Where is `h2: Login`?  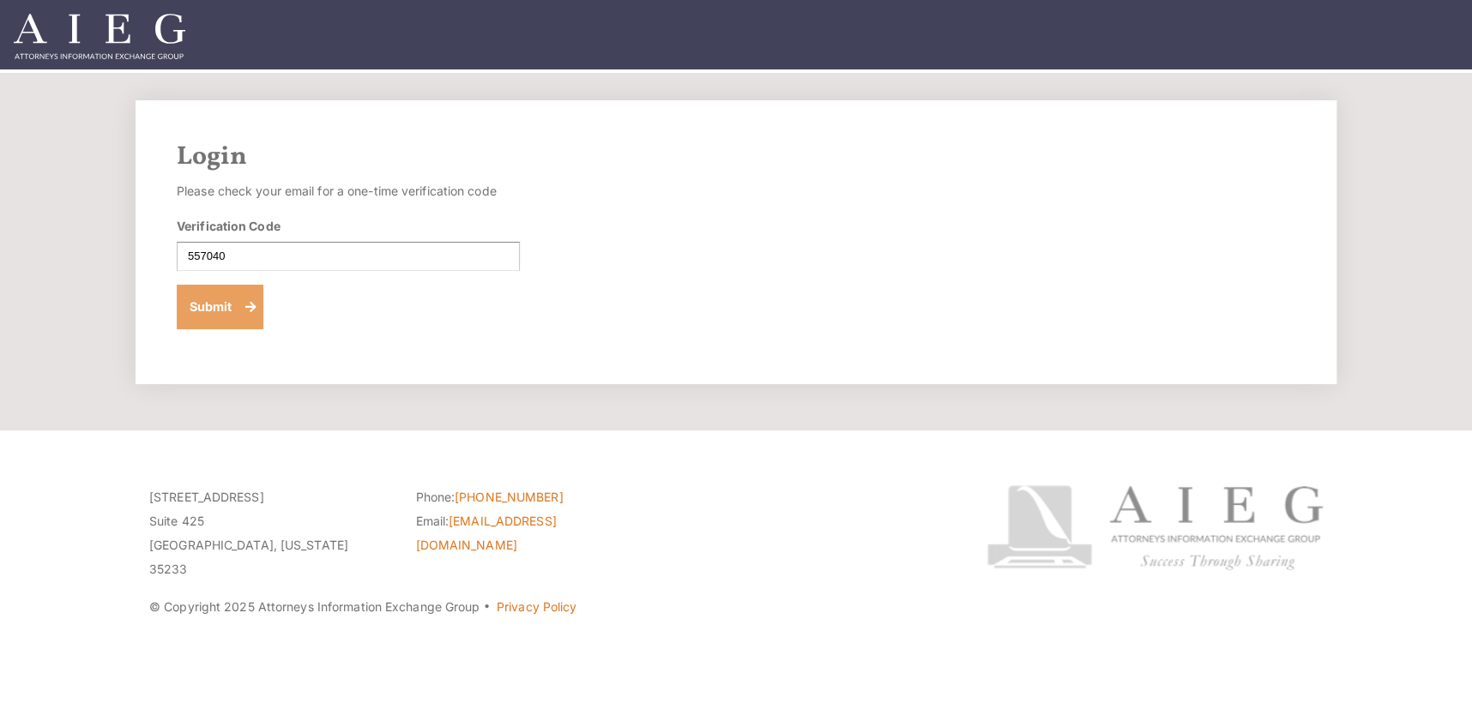
h2: Login is located at coordinates (736, 157).